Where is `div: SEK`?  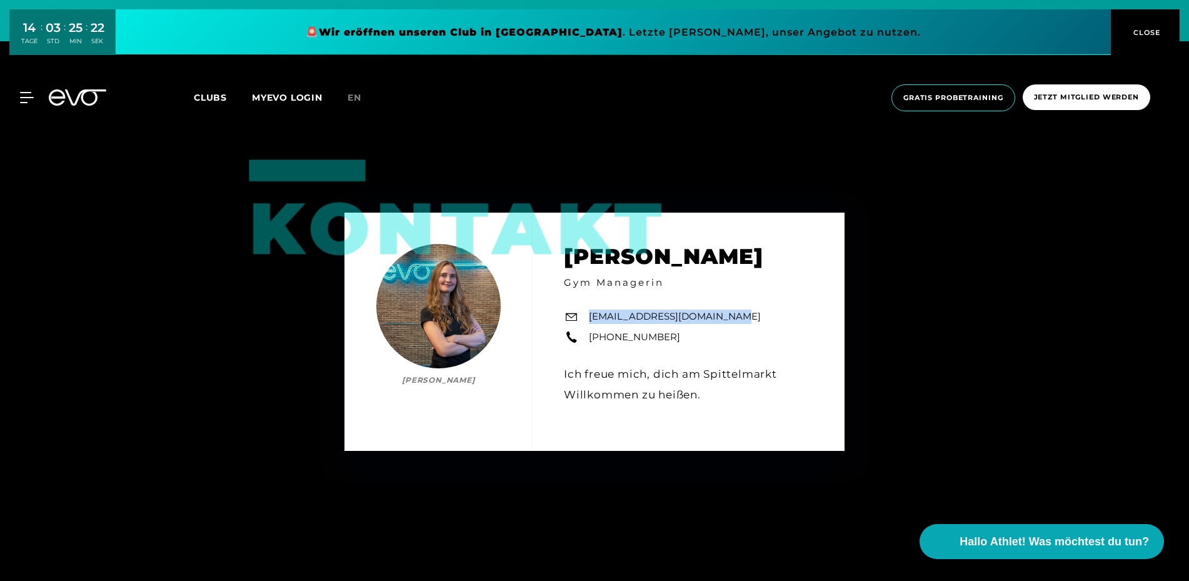 div: SEK is located at coordinates (98, 41).